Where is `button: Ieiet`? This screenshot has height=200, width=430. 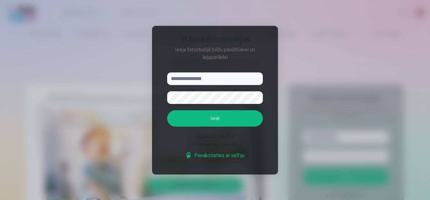 button: Ieiet is located at coordinates (215, 118).